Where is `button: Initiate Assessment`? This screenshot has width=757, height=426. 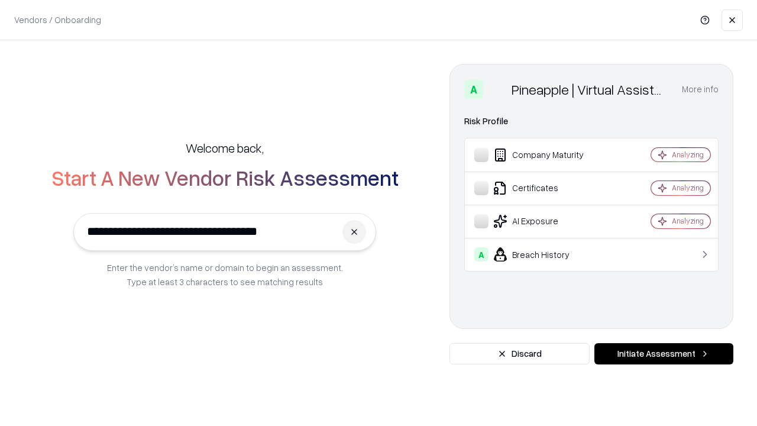
button: Initiate Assessment is located at coordinates (664, 354).